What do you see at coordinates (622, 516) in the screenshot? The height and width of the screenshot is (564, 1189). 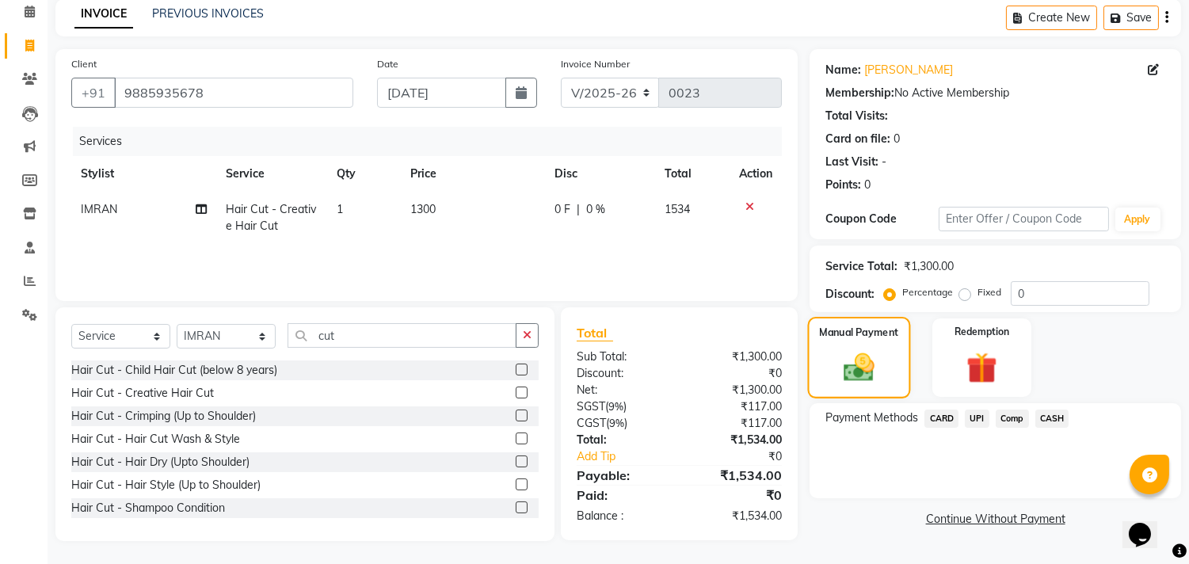 I see `div: Balance :` at bounding box center [622, 516].